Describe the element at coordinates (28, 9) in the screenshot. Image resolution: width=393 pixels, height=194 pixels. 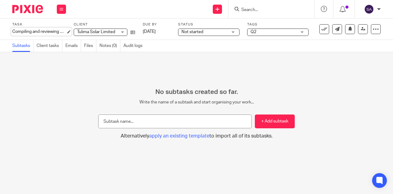
I see `img: Pixie` at that location.